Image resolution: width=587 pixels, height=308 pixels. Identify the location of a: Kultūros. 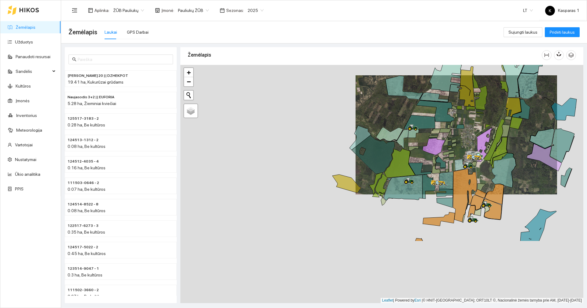
(23, 86).